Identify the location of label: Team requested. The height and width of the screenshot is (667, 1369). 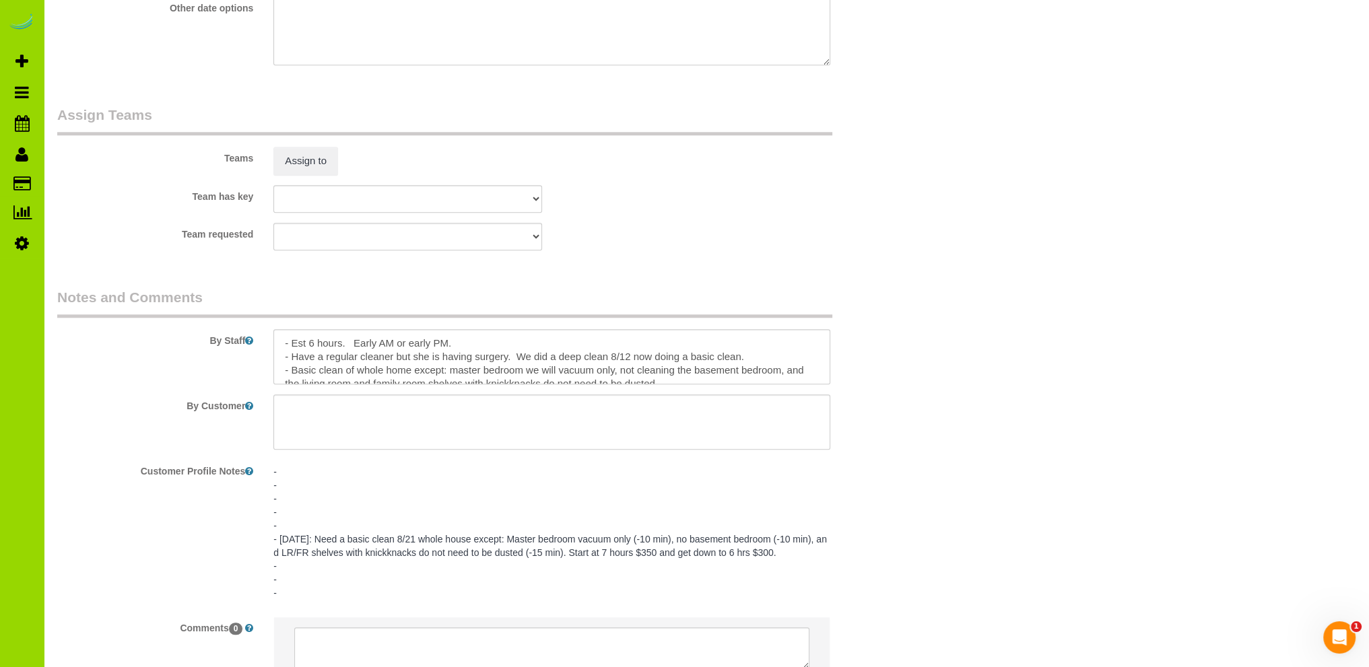
(155, 232).